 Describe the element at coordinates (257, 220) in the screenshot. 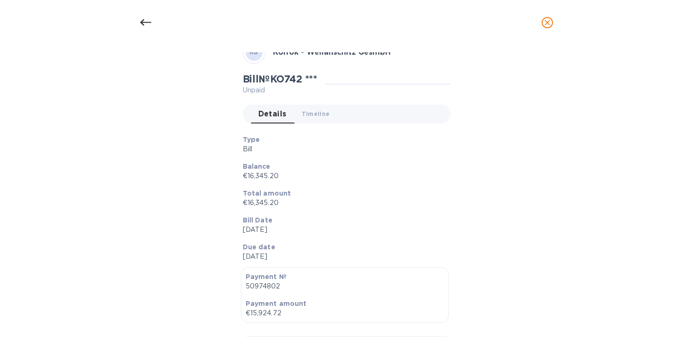

I see `b: Bill Date` at that location.